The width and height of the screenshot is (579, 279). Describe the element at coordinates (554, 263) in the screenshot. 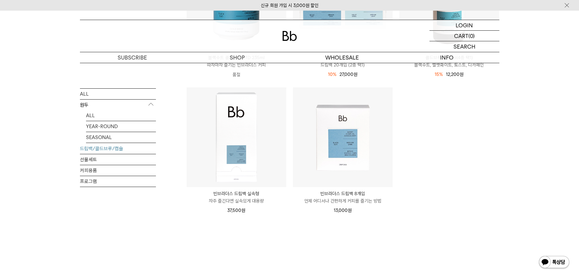

I see `img: 카카오톡 채널 1:1 채팅 버튼` at that location.